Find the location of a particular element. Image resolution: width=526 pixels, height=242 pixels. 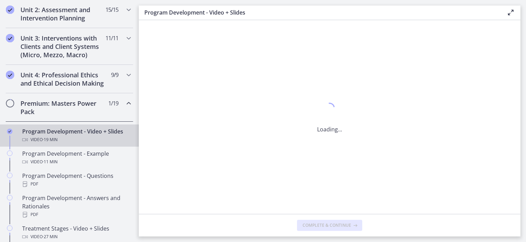

h3: Program Development - Video + Slides is located at coordinates (320, 12).